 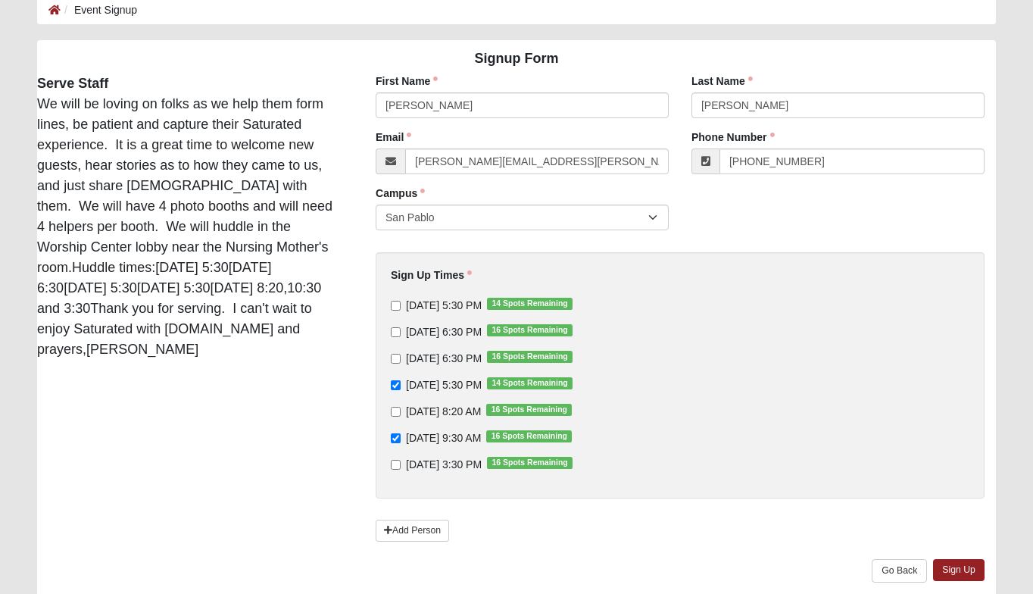 I want to click on label: Campus, so click(x=400, y=193).